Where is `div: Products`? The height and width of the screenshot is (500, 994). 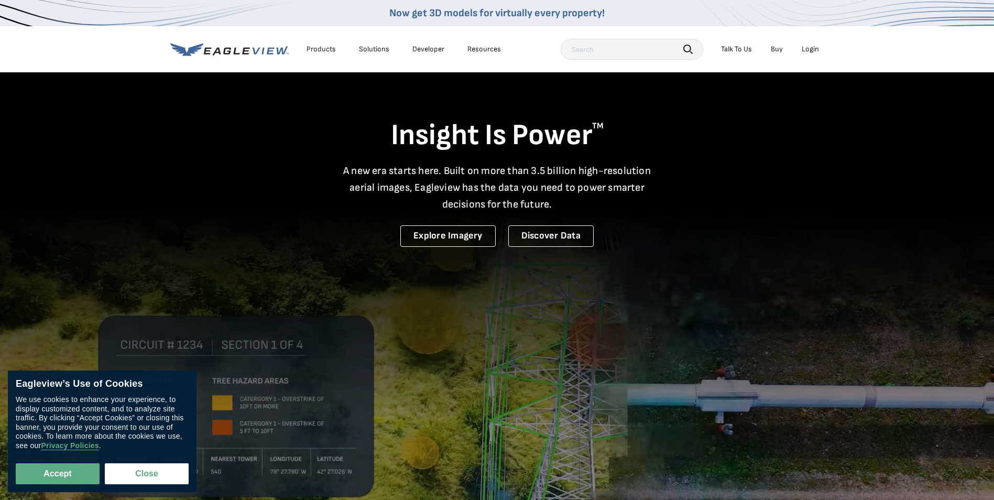
div: Products is located at coordinates (321, 49).